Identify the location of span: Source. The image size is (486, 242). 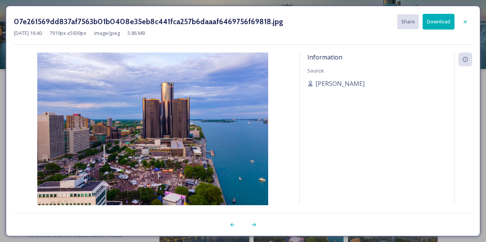
(315, 71).